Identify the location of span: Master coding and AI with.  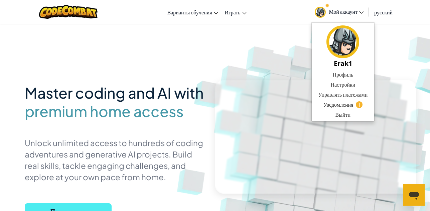
(114, 93).